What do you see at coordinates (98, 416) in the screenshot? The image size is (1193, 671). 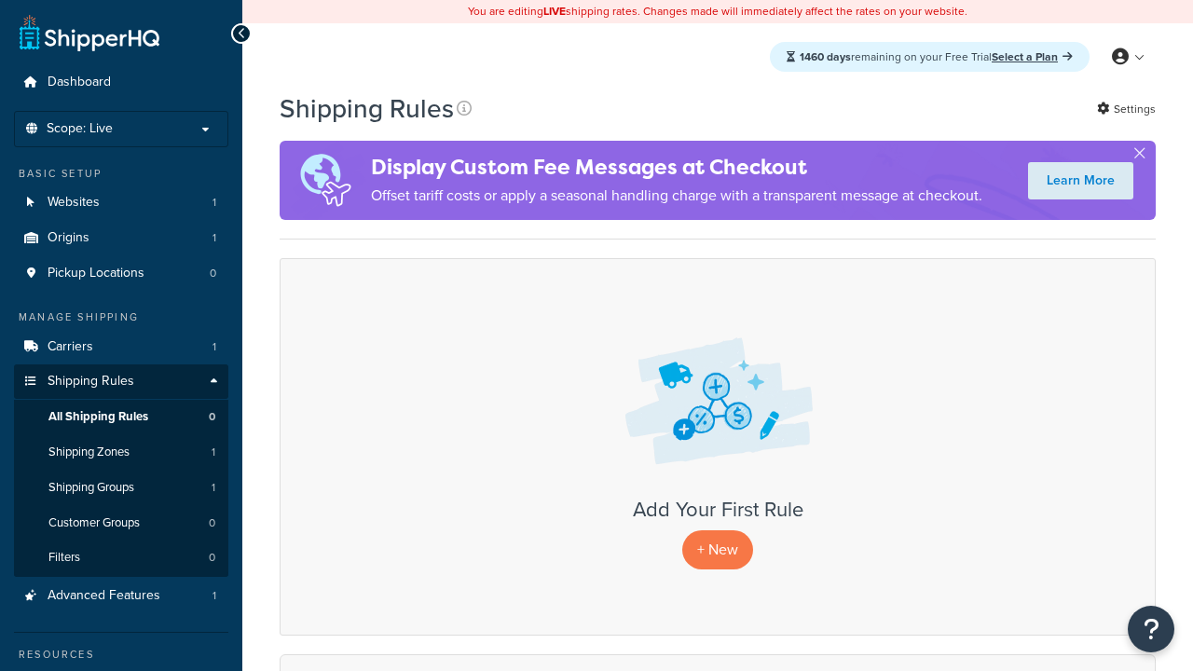 I see `span: All Shipping Rules` at bounding box center [98, 416].